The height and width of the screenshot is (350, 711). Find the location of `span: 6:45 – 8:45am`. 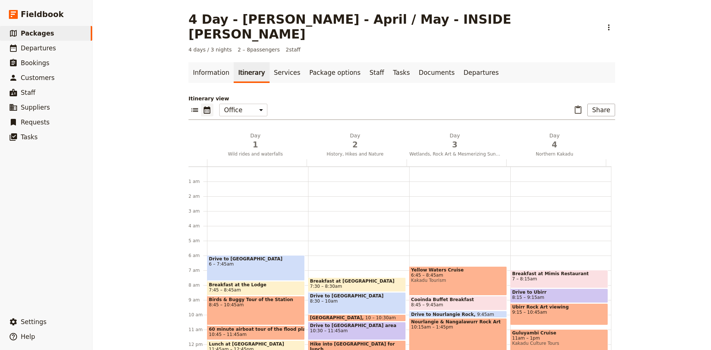

span: 6:45 – 8:45am is located at coordinates (458, 275).